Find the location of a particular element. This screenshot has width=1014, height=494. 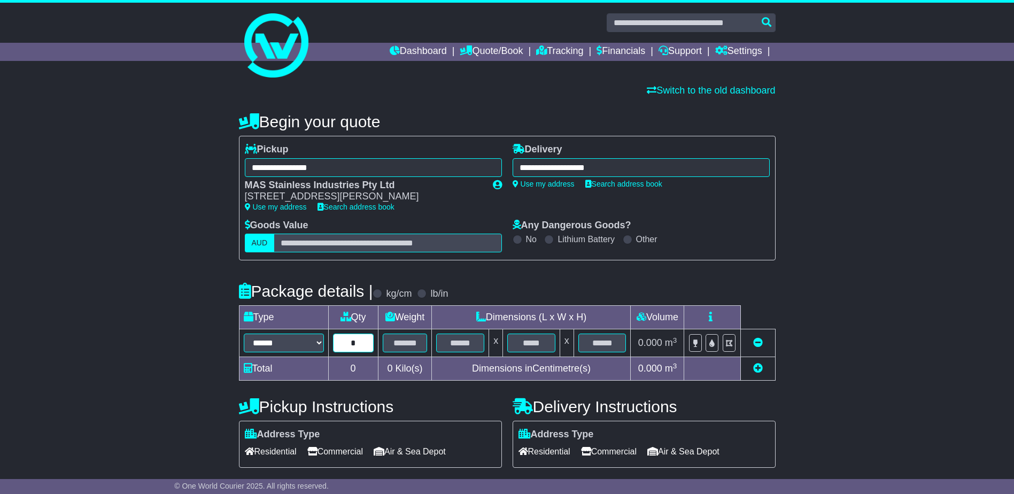

a: Switch to the old dashboard is located at coordinates (711, 90).